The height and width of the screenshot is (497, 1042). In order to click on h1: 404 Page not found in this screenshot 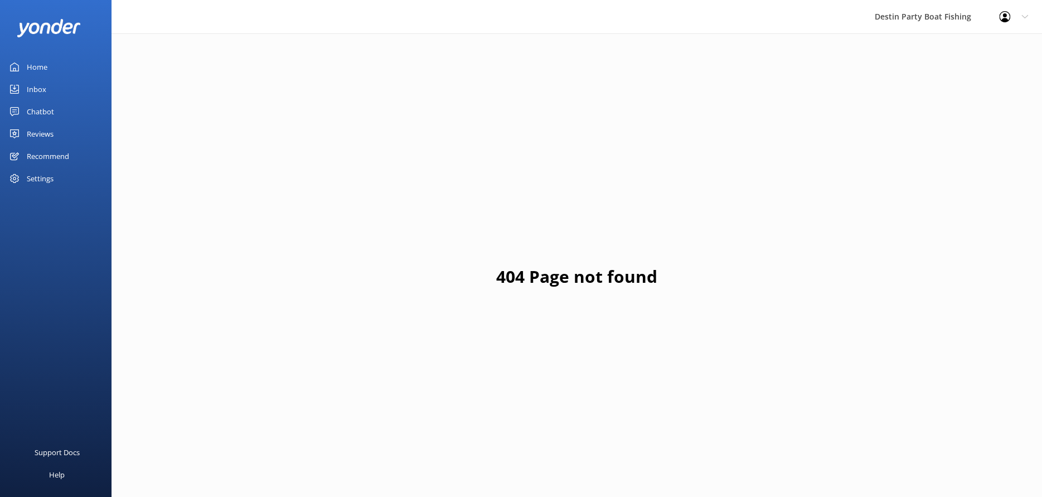, I will do `click(577, 277)`.